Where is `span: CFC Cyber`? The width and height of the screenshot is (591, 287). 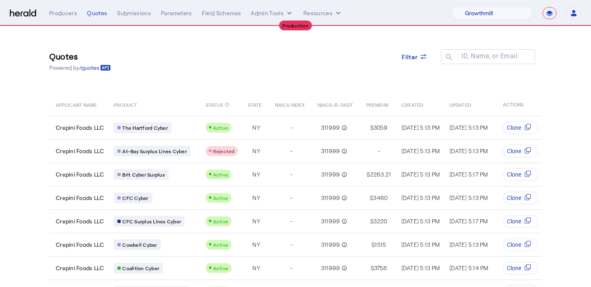
span: CFC Cyber is located at coordinates (135, 198).